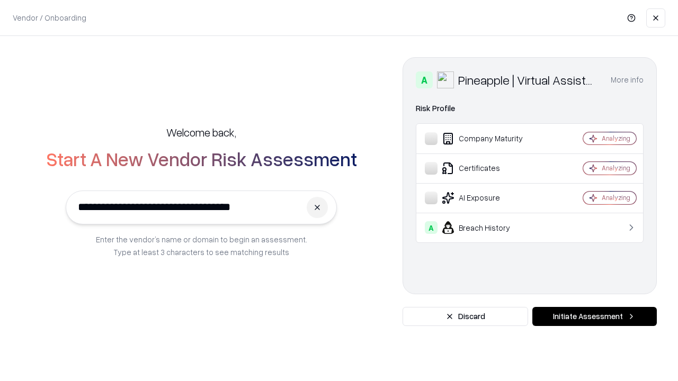 This screenshot has height=381, width=678. What do you see at coordinates (465, 317) in the screenshot?
I see `button: Discard` at bounding box center [465, 317].